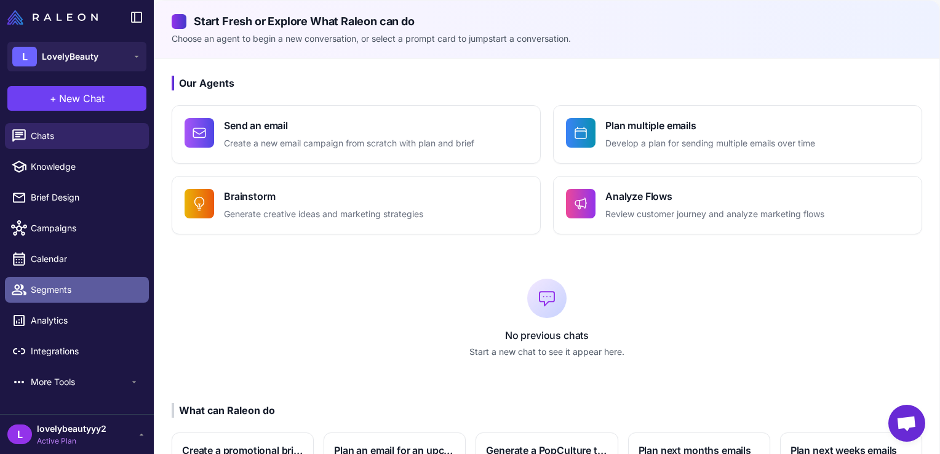 The height and width of the screenshot is (454, 940). I want to click on a: Analytics, so click(77, 321).